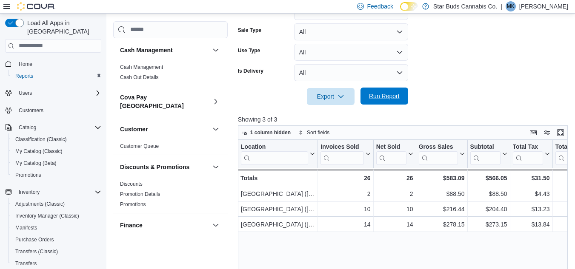  Describe the element at coordinates (37, 252) in the screenshot. I see `a: Transfers (Classic)` at that location.